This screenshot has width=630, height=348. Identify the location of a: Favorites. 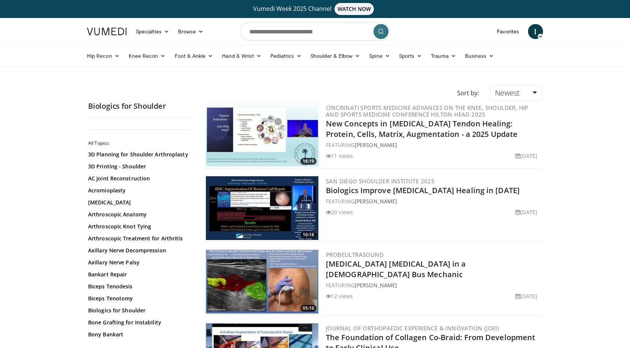
(508, 31).